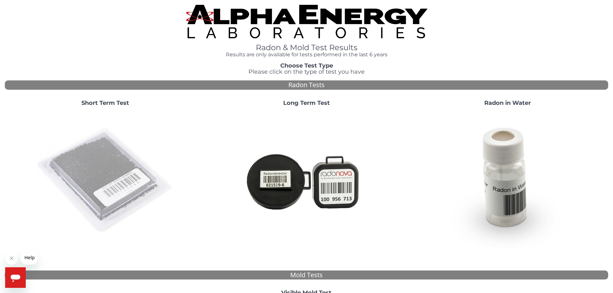 Image resolution: width=613 pixels, height=293 pixels. Describe the element at coordinates (105, 103) in the screenshot. I see `strong: Short Term Test` at that location.